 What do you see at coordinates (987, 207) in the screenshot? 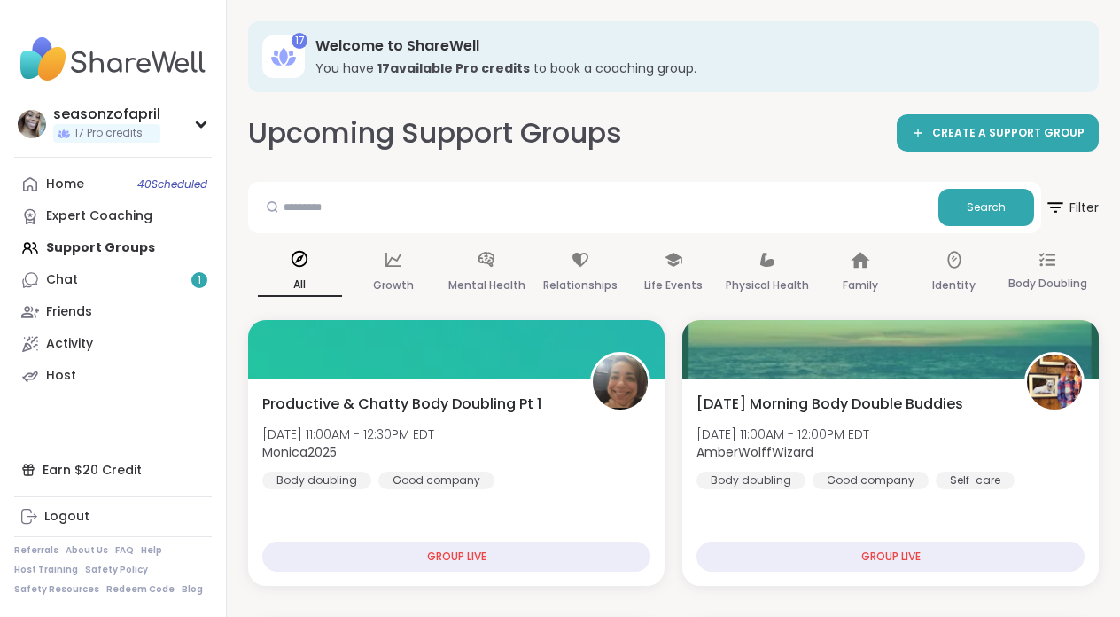
I see `button: Search` at bounding box center [987, 207].